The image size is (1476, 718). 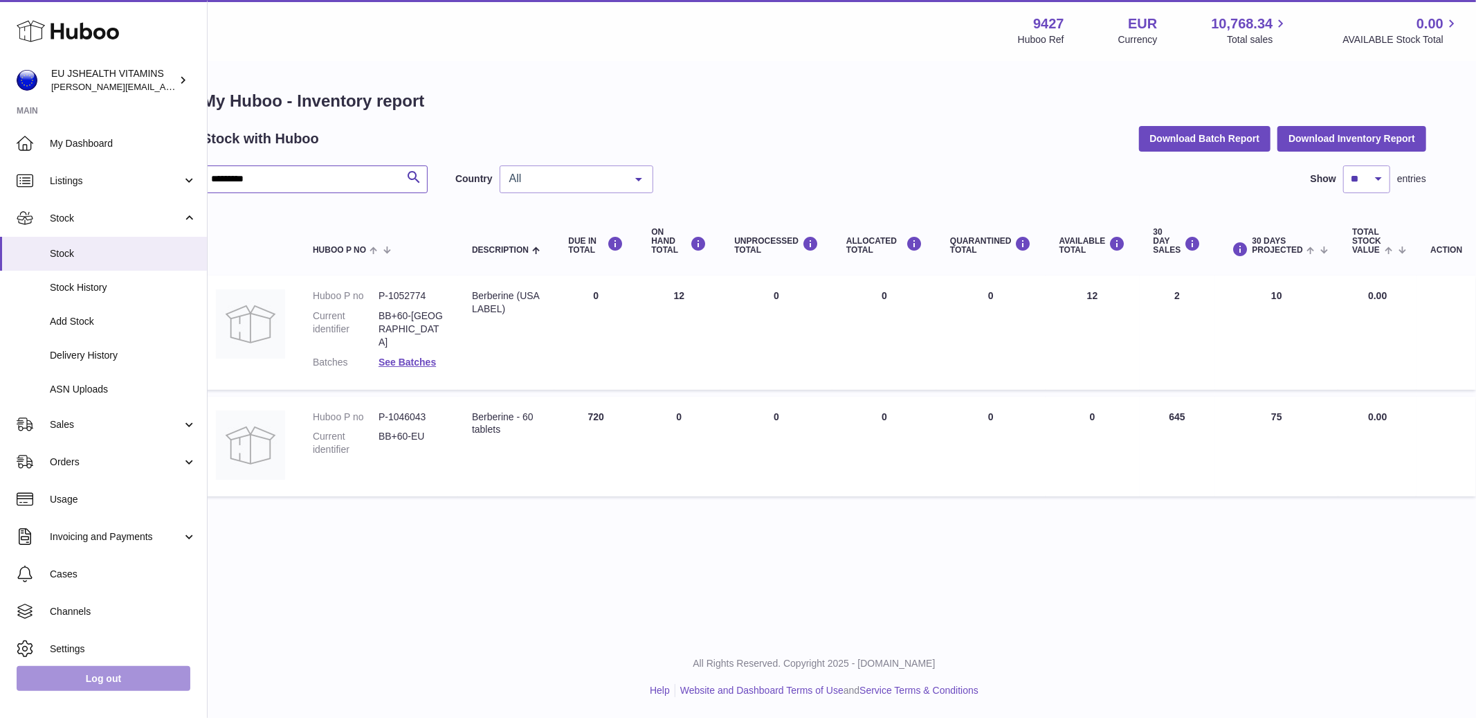 I want to click on li: and, so click(x=827, y=690).